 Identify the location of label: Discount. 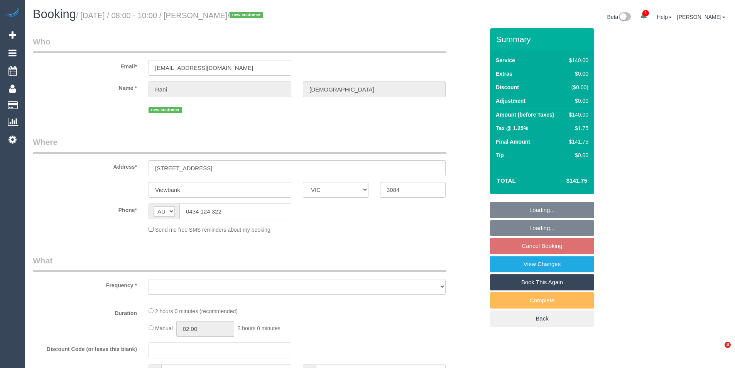
(507, 87).